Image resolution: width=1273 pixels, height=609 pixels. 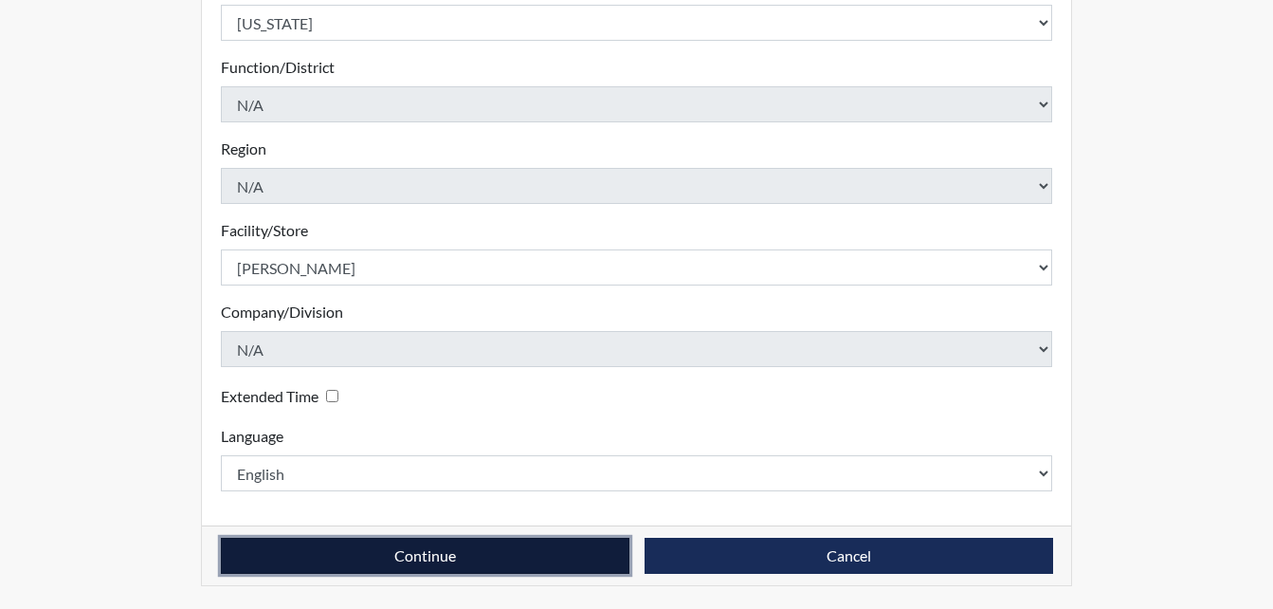 I want to click on label: Facility/Store, so click(x=265, y=230).